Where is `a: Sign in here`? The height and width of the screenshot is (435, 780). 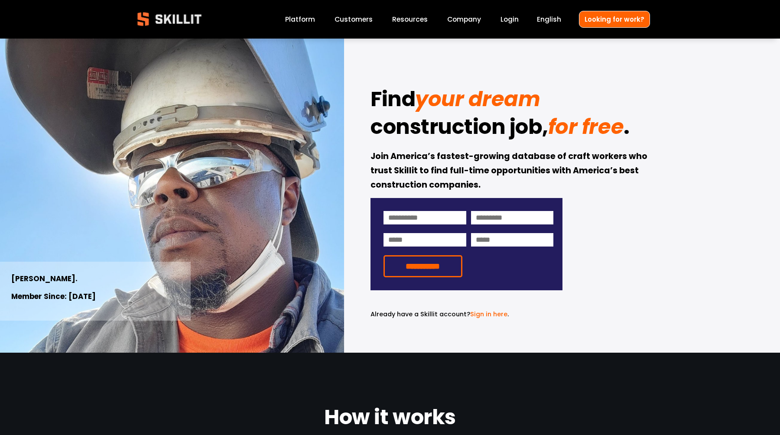
a: Sign in here is located at coordinates (489, 314).